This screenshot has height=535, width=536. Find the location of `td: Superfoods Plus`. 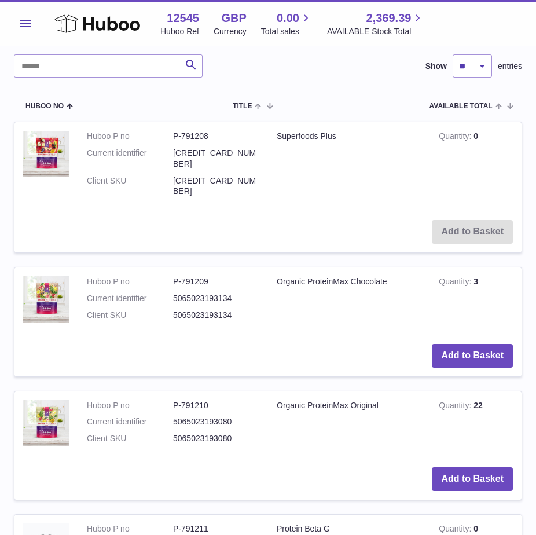

td: Superfoods Plus is located at coordinates (349, 167).